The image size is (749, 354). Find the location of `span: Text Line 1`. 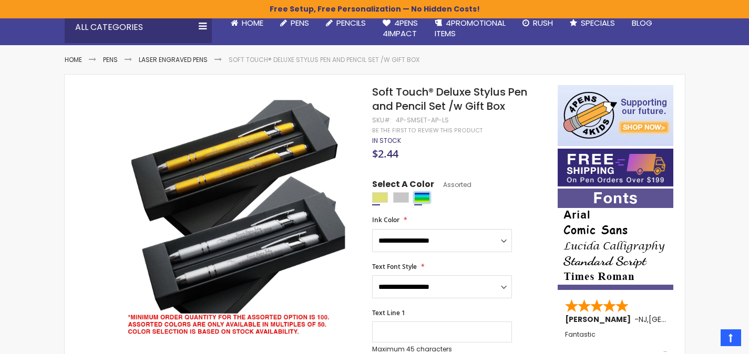

span: Text Line 1 is located at coordinates (389, 313).